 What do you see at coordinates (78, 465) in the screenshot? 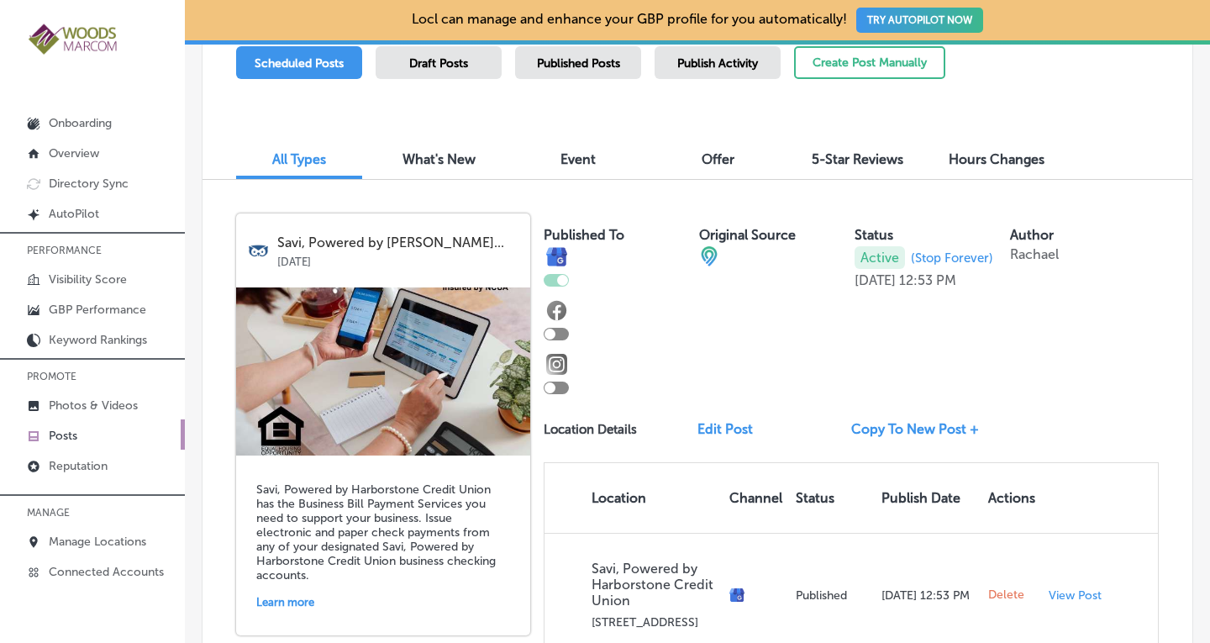
I see `p: Reputation` at bounding box center [78, 465].